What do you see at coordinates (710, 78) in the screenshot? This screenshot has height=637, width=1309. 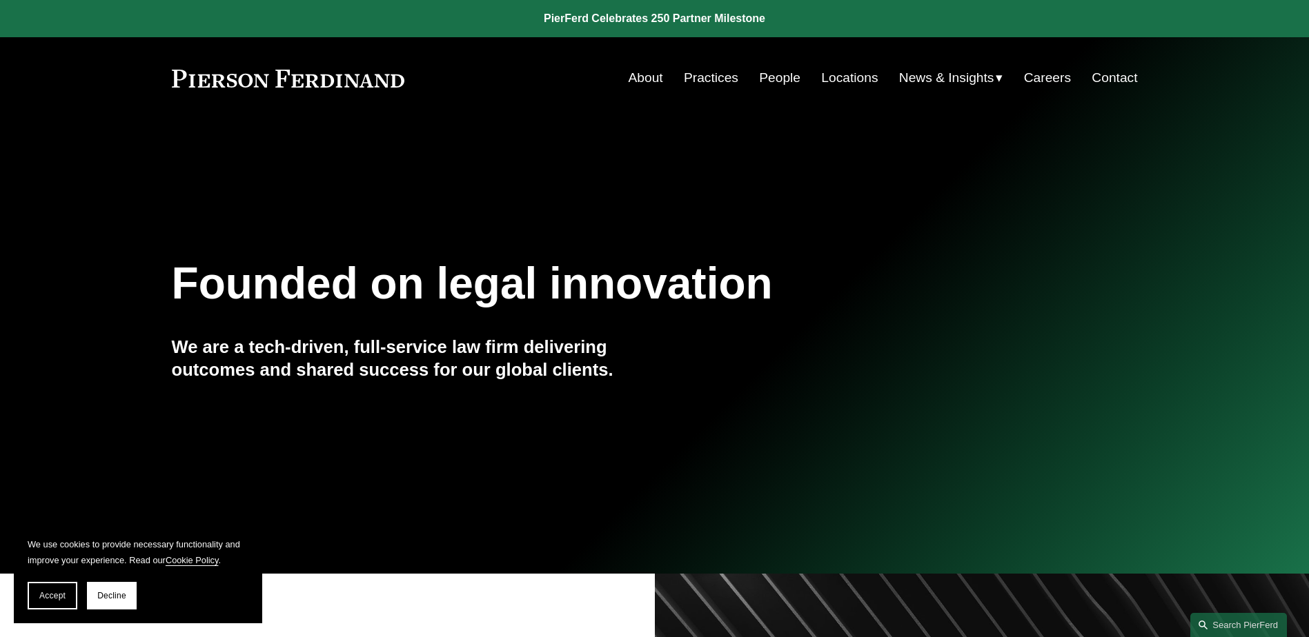 I see `a: Practices` at bounding box center [710, 78].